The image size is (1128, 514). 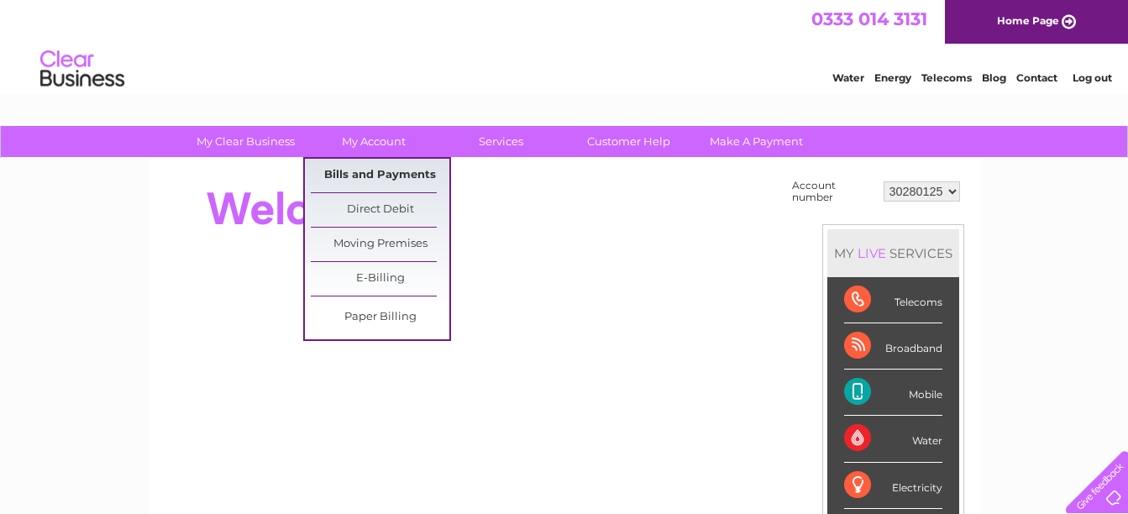 What do you see at coordinates (1036, 77) in the screenshot?
I see `a: Contact` at bounding box center [1036, 77].